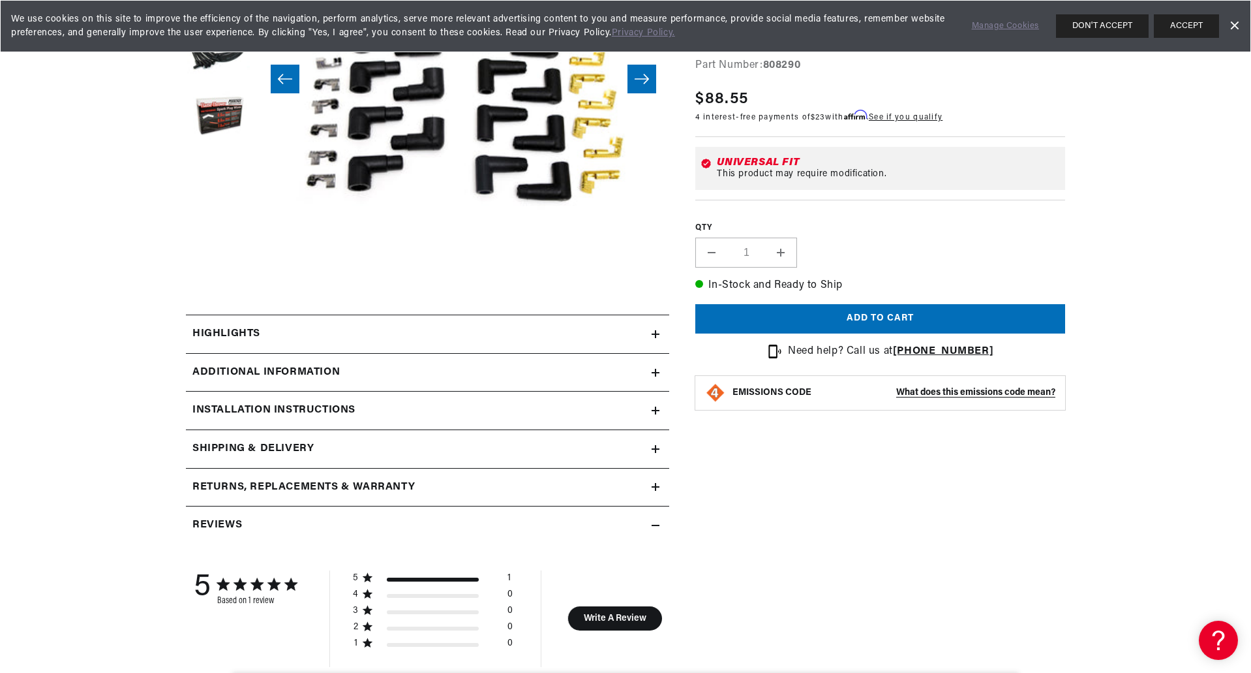  I want to click on button: EMISSIONS CODEWhat does this emissions code mean?, so click(894, 393).